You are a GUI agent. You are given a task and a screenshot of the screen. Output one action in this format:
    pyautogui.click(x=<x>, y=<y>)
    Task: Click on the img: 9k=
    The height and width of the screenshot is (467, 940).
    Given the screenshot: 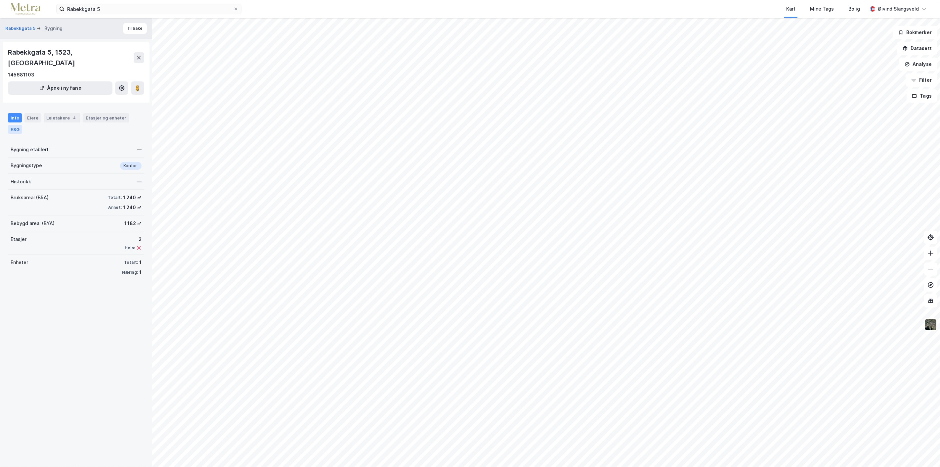 What is the action you would take?
    pyautogui.click(x=931, y=325)
    